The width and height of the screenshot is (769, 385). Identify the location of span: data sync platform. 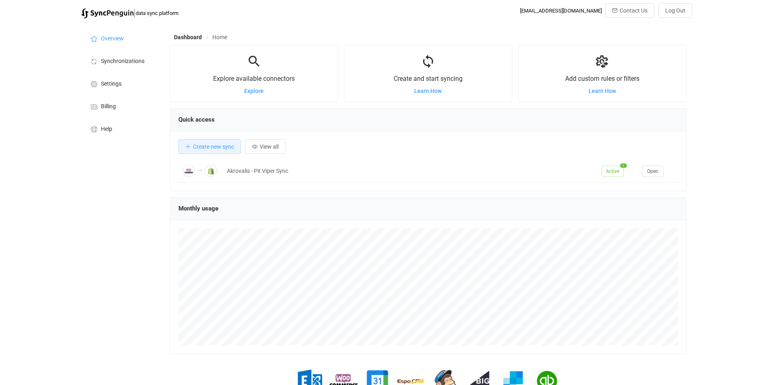
(157, 13).